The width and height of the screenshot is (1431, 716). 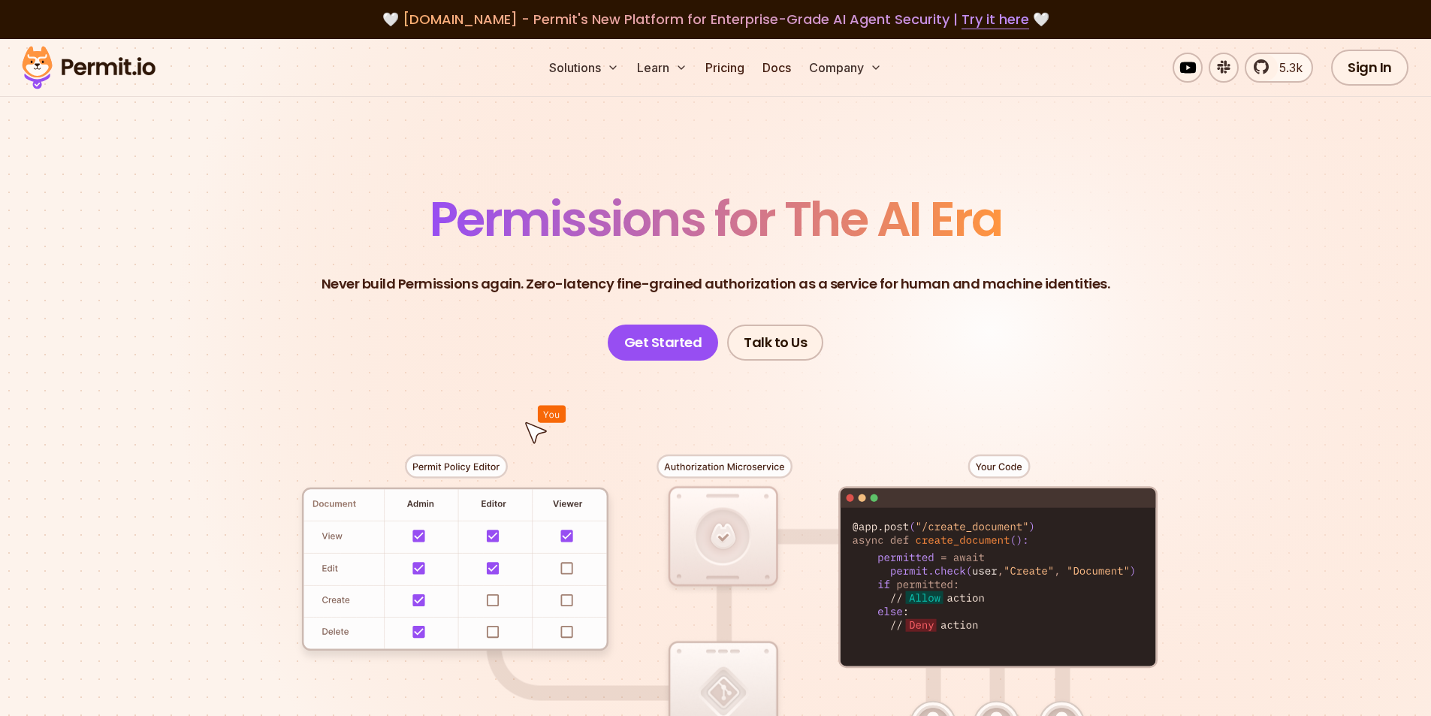 I want to click on button: Learn, so click(x=662, y=68).